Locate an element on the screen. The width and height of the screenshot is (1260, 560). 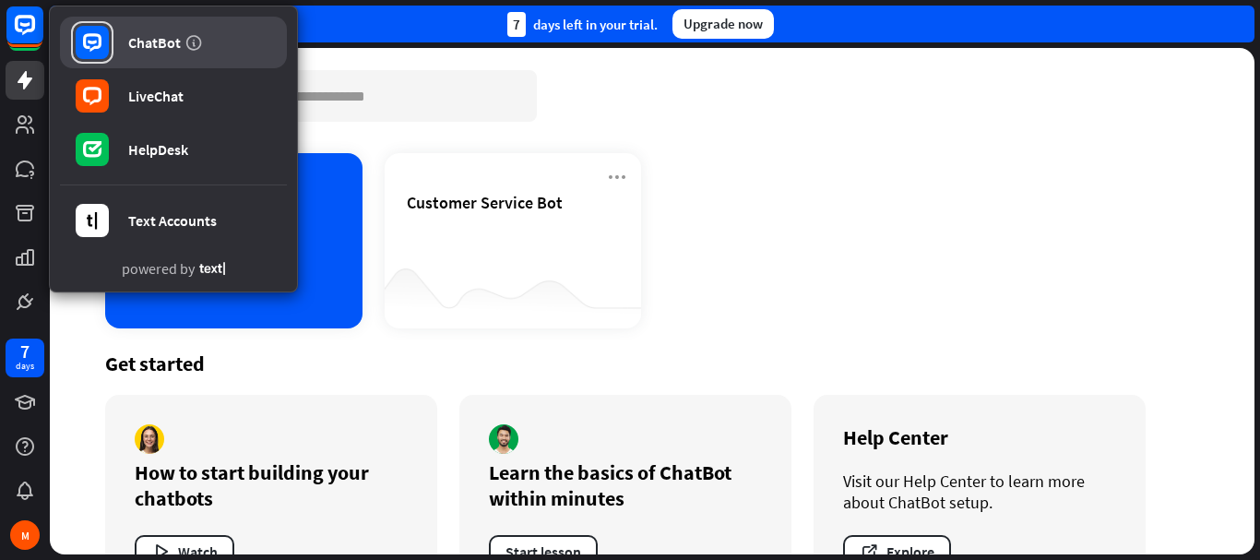
div: days left in your trial. is located at coordinates (582, 24).